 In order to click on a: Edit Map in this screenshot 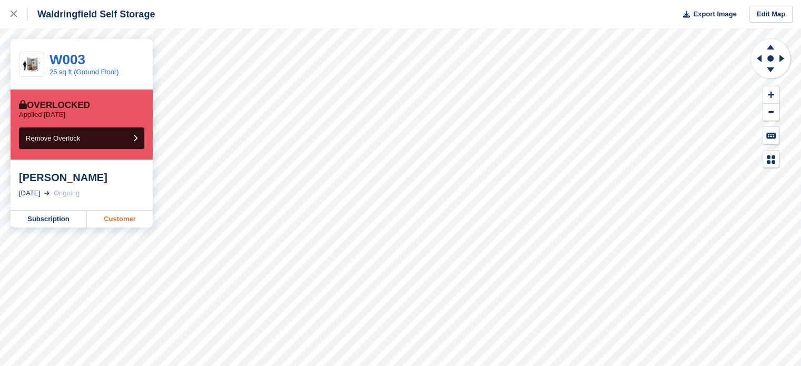, I will do `click(771, 14)`.